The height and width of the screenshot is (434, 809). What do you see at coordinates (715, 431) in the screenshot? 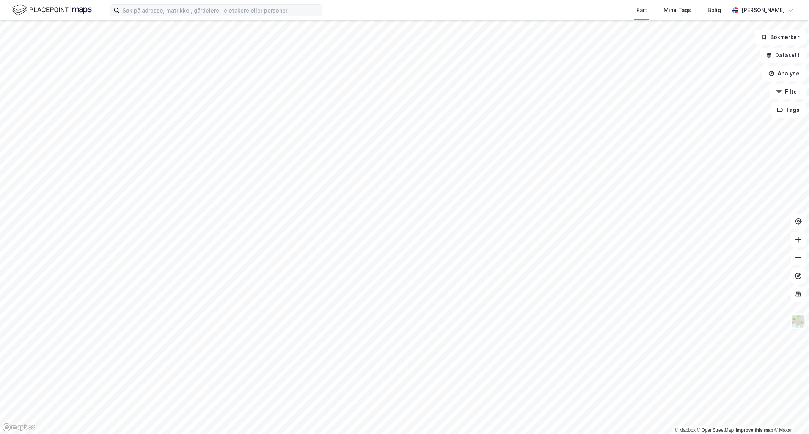
I see `a: OpenStreetMap` at bounding box center [715, 431].